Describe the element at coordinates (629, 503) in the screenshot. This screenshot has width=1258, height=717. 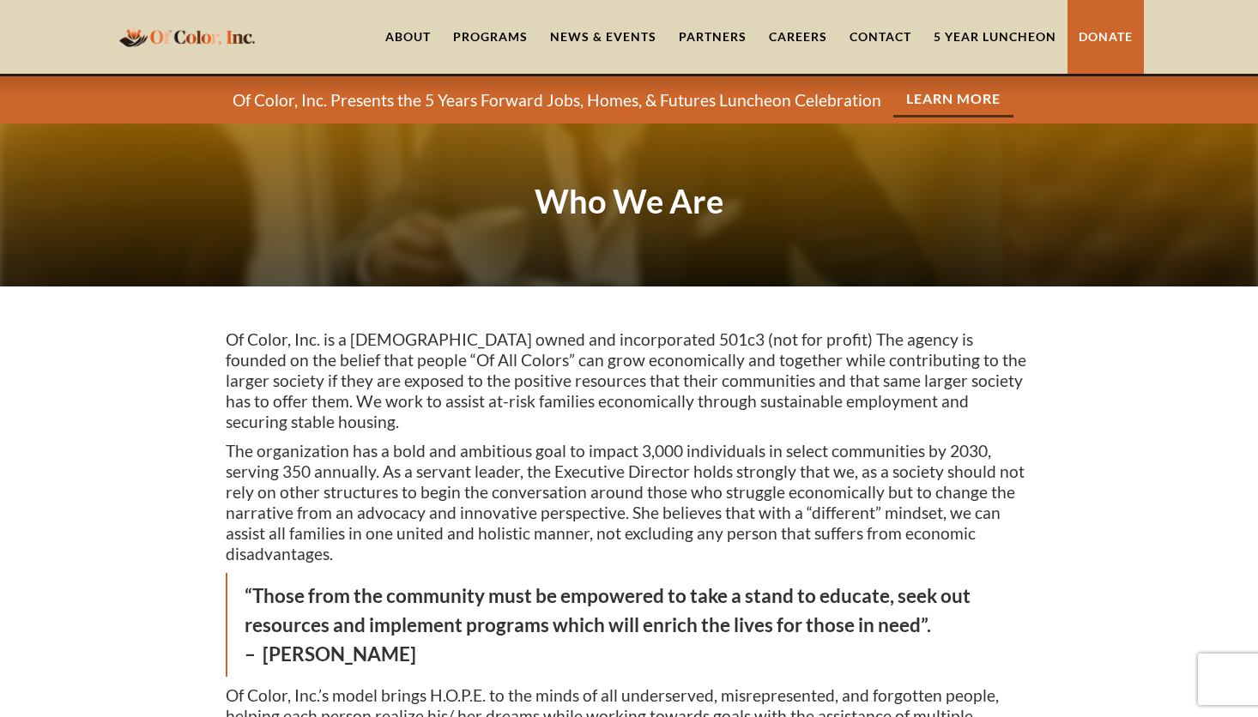
I see `p: The organization has a bold and ambitious goal to impact 3,000 individuals in select communities ...` at that location.